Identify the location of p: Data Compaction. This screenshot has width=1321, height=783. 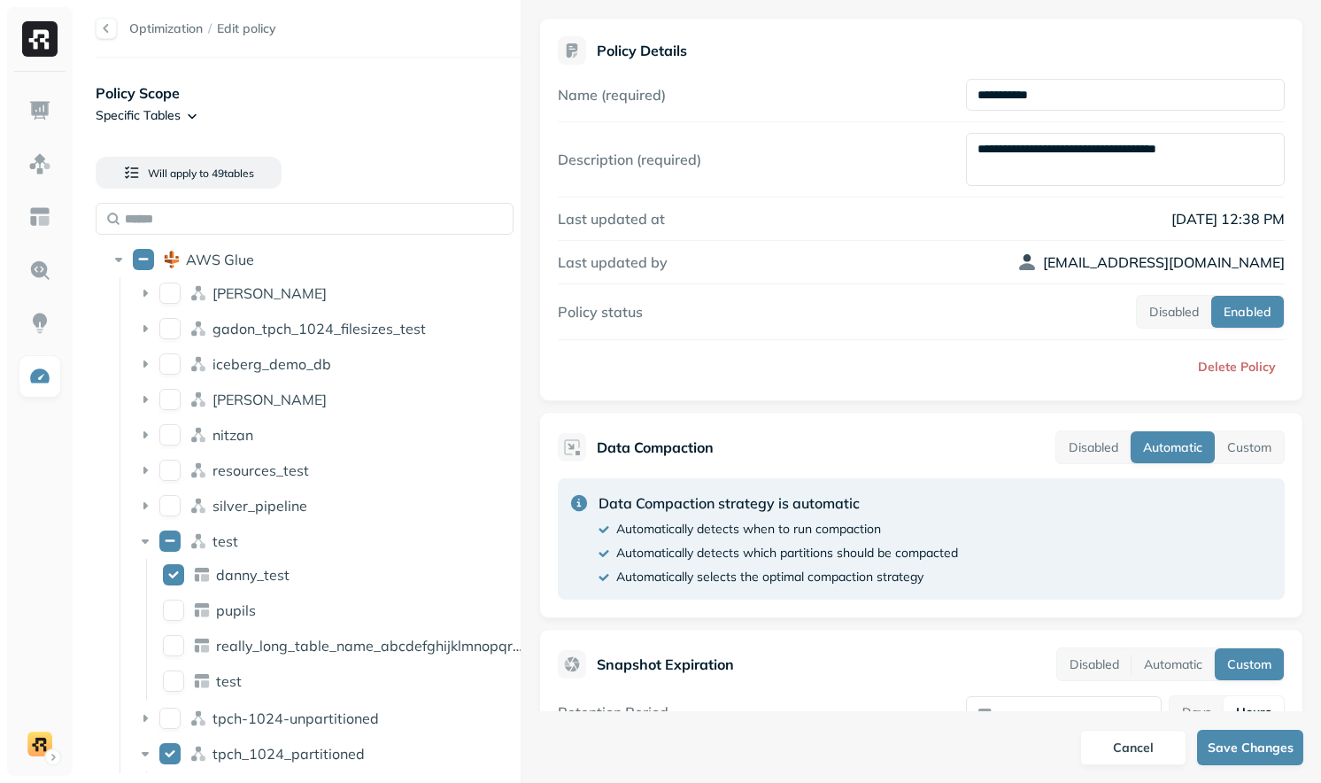
(655, 447).